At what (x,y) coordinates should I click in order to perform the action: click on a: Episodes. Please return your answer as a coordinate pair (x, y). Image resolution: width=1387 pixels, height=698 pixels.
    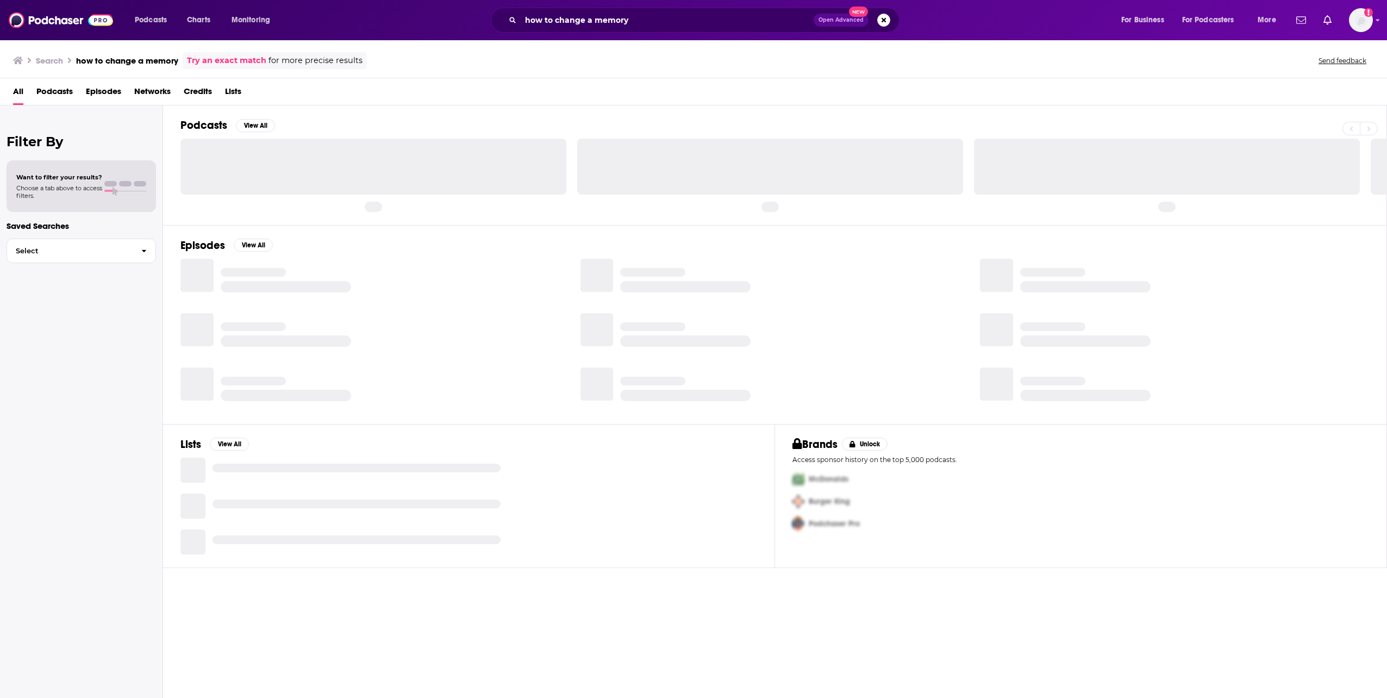
    Looking at the image, I should click on (103, 93).